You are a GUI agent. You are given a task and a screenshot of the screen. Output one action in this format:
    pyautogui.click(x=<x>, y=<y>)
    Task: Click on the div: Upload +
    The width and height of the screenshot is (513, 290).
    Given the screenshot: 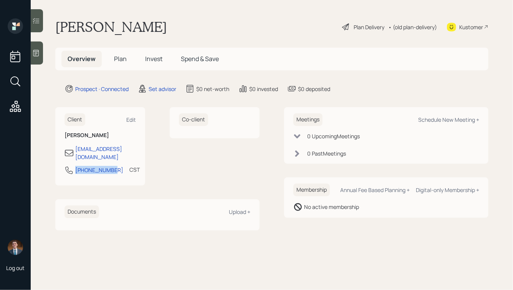 What is the action you would take?
    pyautogui.click(x=240, y=211)
    